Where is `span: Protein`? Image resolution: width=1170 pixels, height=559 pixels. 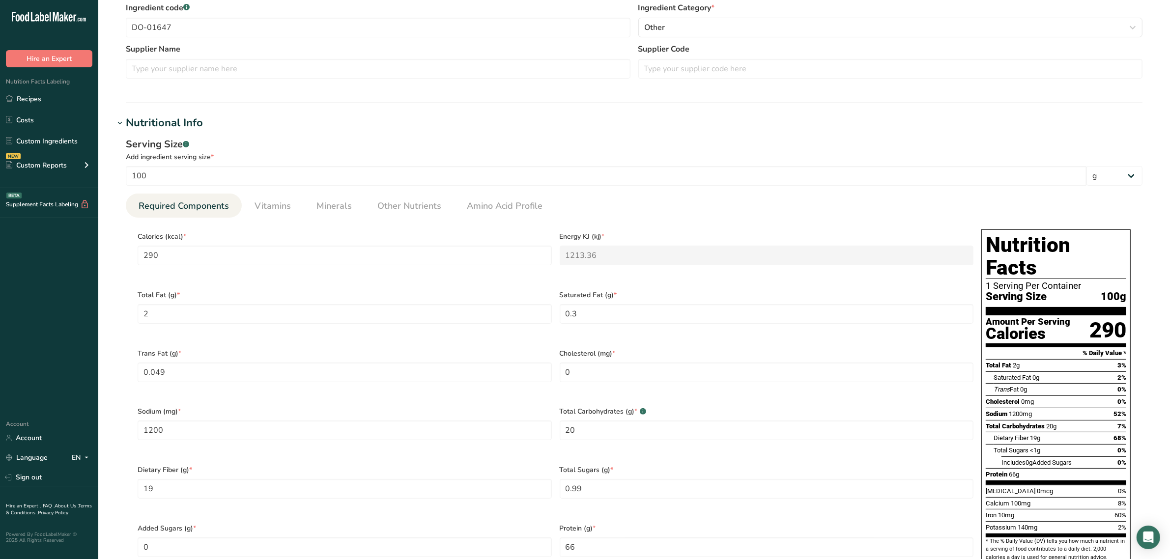
span: Protein is located at coordinates (997, 474).